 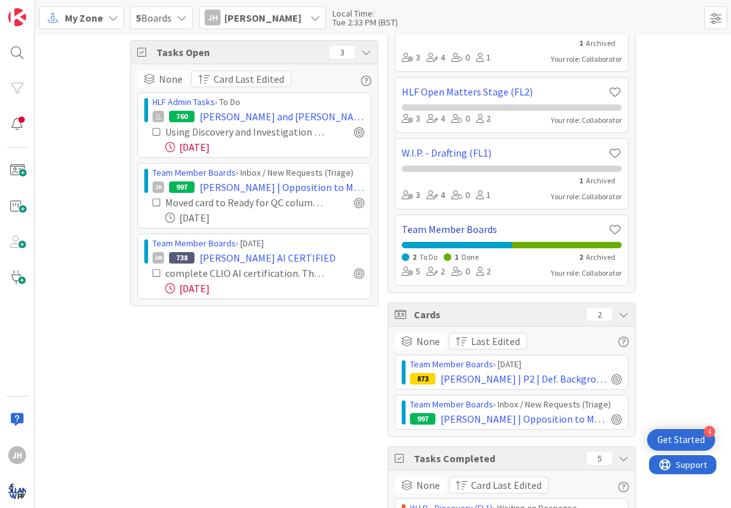 What do you see at coordinates (505, 92) in the screenshot?
I see `a: HLF Open Matters Stage (FL2)` at bounding box center [505, 92].